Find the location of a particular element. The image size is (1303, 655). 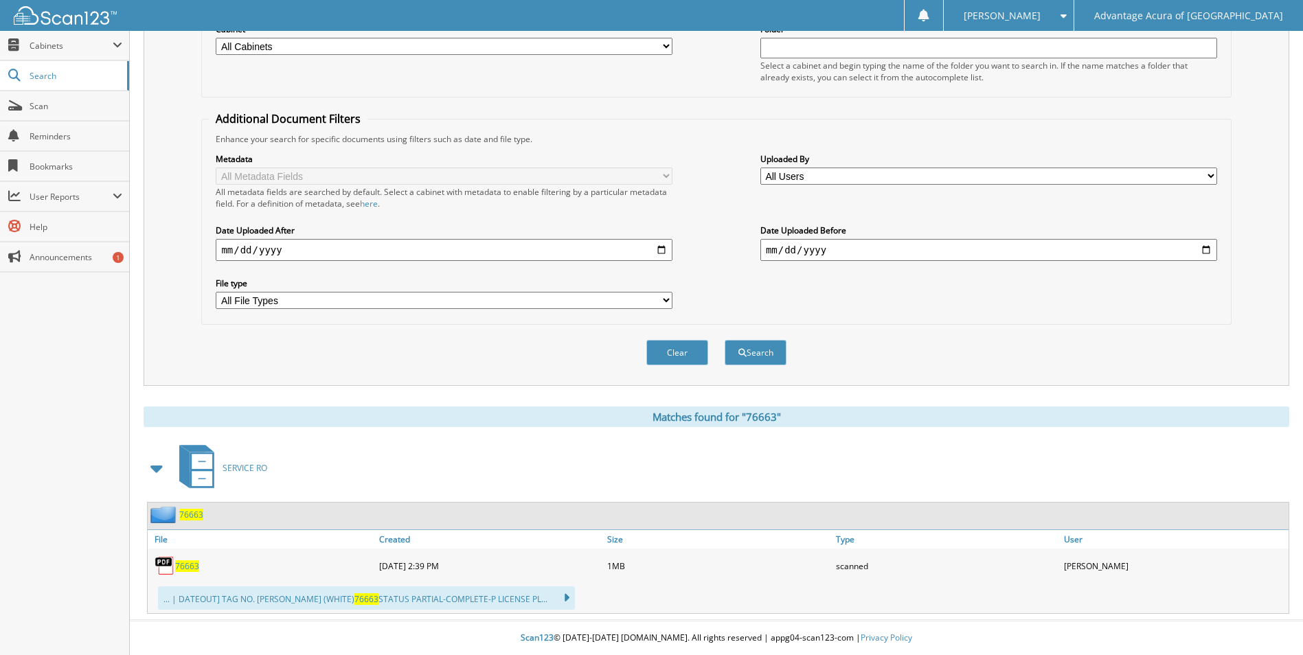

span: Scan is located at coordinates (76, 106).